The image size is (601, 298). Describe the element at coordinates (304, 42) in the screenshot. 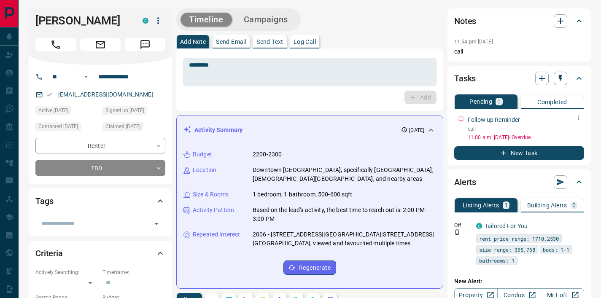

I see `p: Log Call` at that location.